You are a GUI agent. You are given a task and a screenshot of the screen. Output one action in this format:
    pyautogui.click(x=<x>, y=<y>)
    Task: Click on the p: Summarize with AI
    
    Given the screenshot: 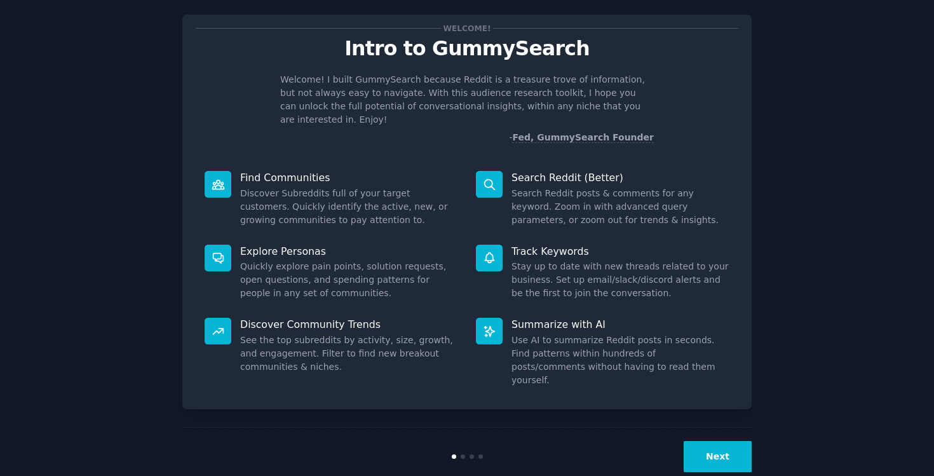 What is the action you would take?
    pyautogui.click(x=620, y=324)
    